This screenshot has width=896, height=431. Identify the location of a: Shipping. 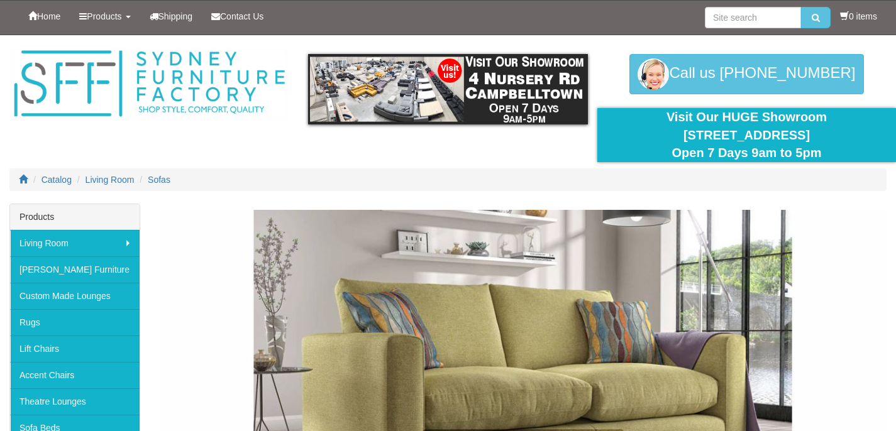
(171, 16).